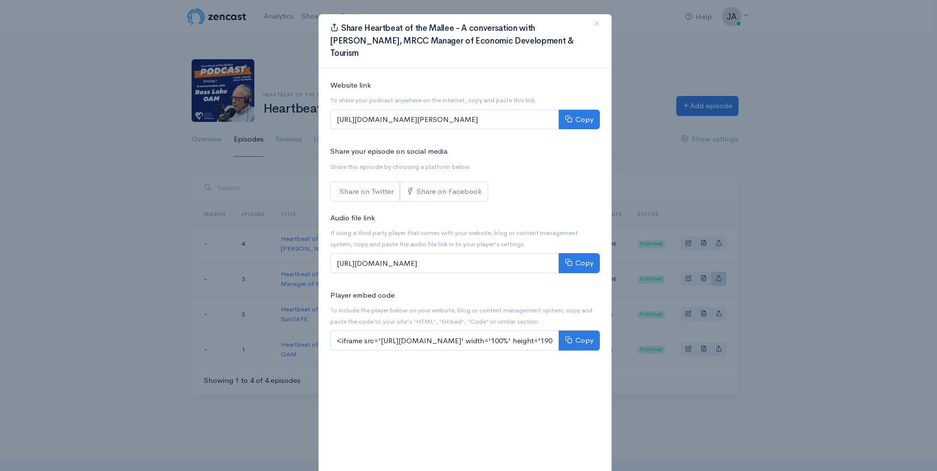  What do you see at coordinates (350, 85) in the screenshot?
I see `label: Website link` at bounding box center [350, 85].